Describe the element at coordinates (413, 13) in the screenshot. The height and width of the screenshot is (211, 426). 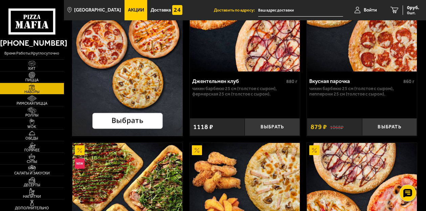
I see `span: 0 шт.` at that location.